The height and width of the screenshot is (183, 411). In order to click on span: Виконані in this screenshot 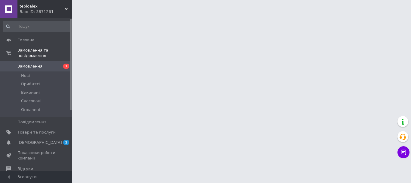, I will do `click(30, 92)`.